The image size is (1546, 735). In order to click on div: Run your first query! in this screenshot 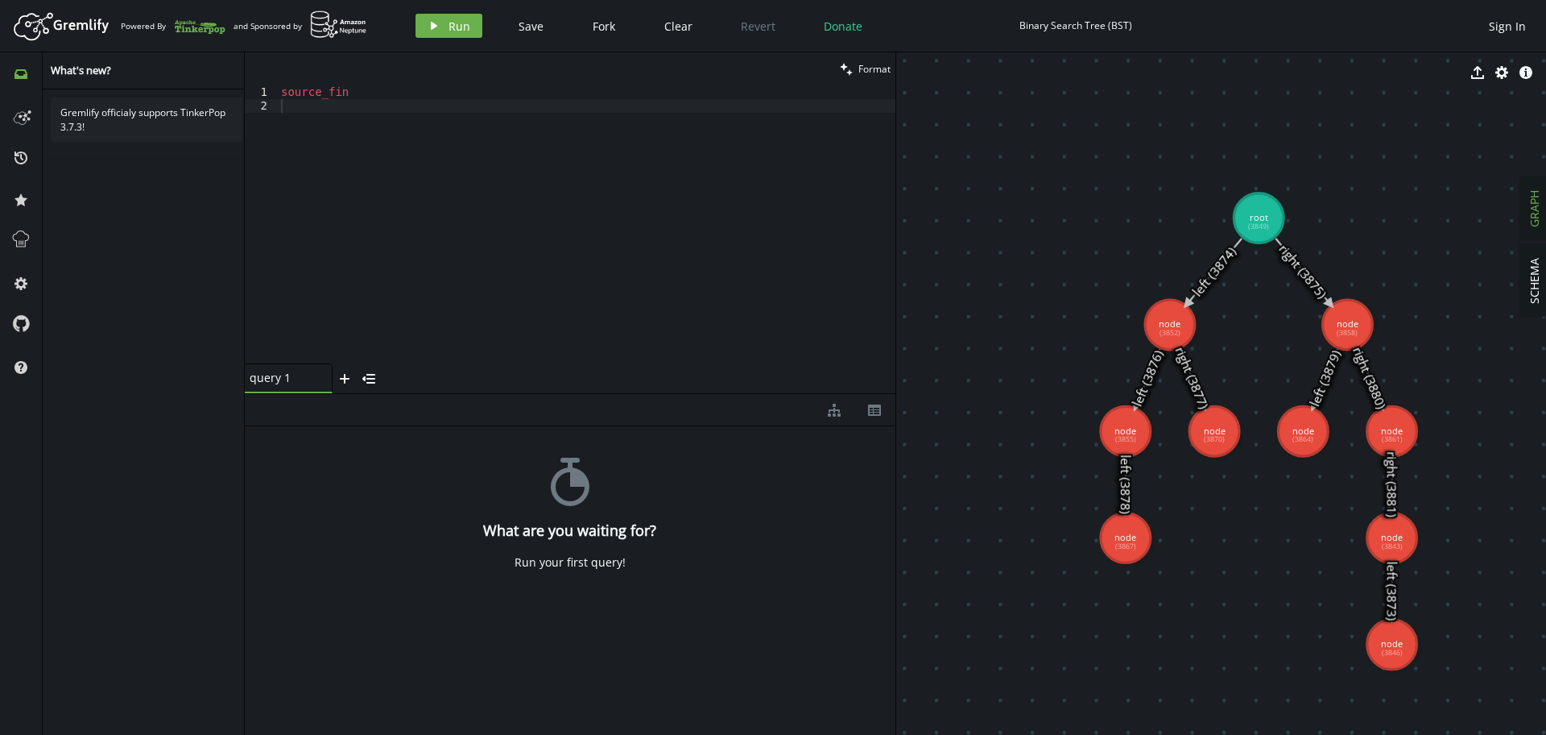, I will do `click(570, 562)`.